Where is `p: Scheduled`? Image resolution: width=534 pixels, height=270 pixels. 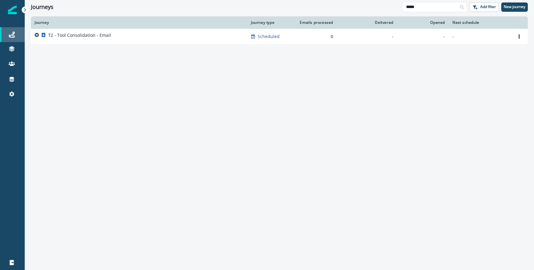
p: Scheduled is located at coordinates (268, 36).